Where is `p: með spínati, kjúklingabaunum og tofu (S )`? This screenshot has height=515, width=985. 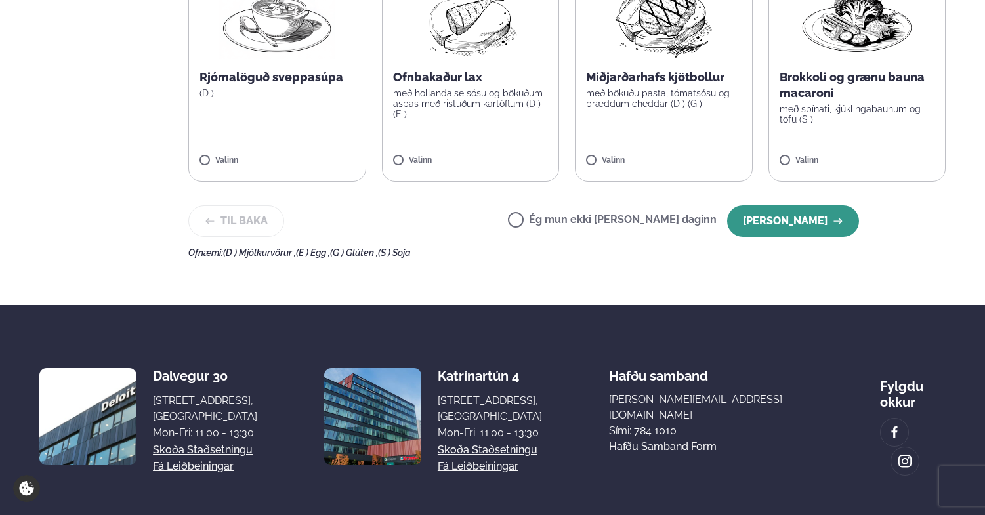 p: með spínati, kjúklingabaunum og tofu (S ) is located at coordinates (857, 114).